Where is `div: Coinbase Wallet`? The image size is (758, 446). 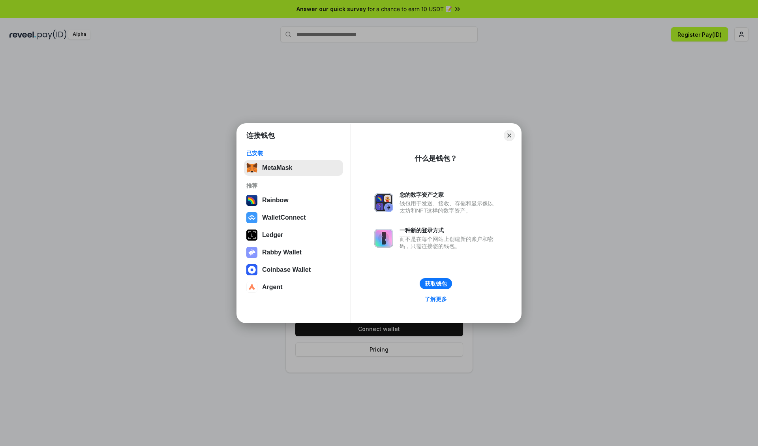 div: Coinbase Wallet is located at coordinates (286, 270).